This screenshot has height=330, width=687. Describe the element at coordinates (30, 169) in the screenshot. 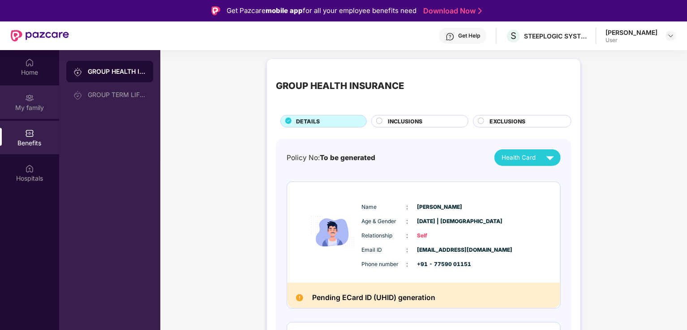

I see `img: svg+xml;base64,PHN2ZyBpZD0iSG9zcGl0YWxzIiB4bWxucz0iaHR0cDovL3d3dy53My5vcmcvMjAwMC9zdmciIHdpZHRoPS...` at that location.